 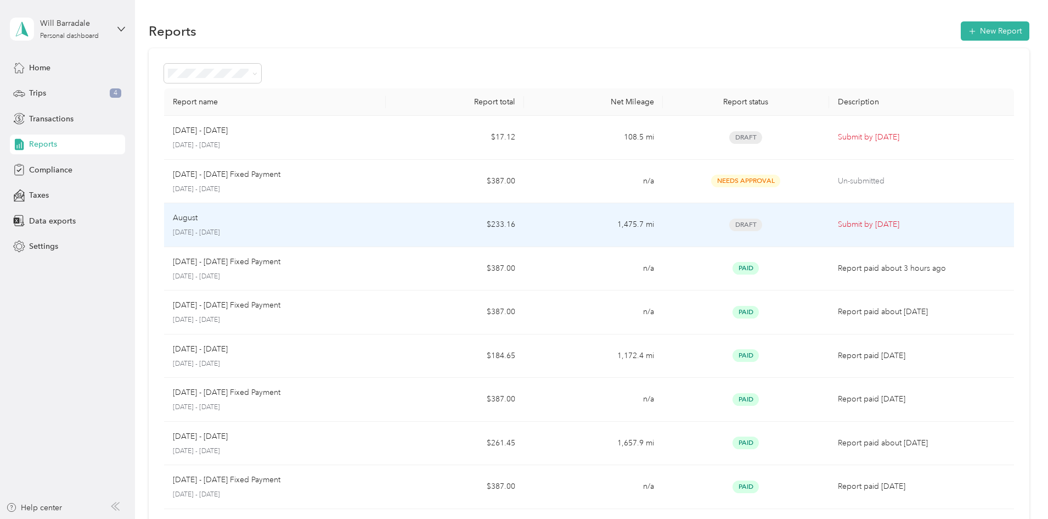 I want to click on div: Personal dashboard, so click(x=69, y=36).